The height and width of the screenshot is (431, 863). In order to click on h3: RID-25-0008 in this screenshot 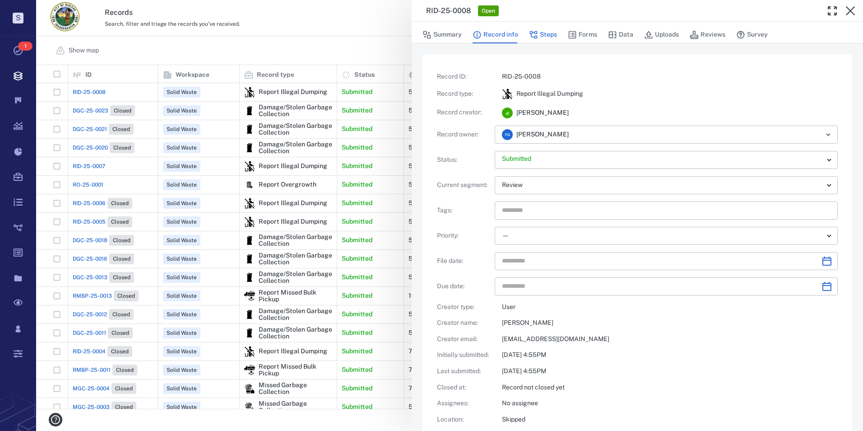, I will do `click(448, 11)`.